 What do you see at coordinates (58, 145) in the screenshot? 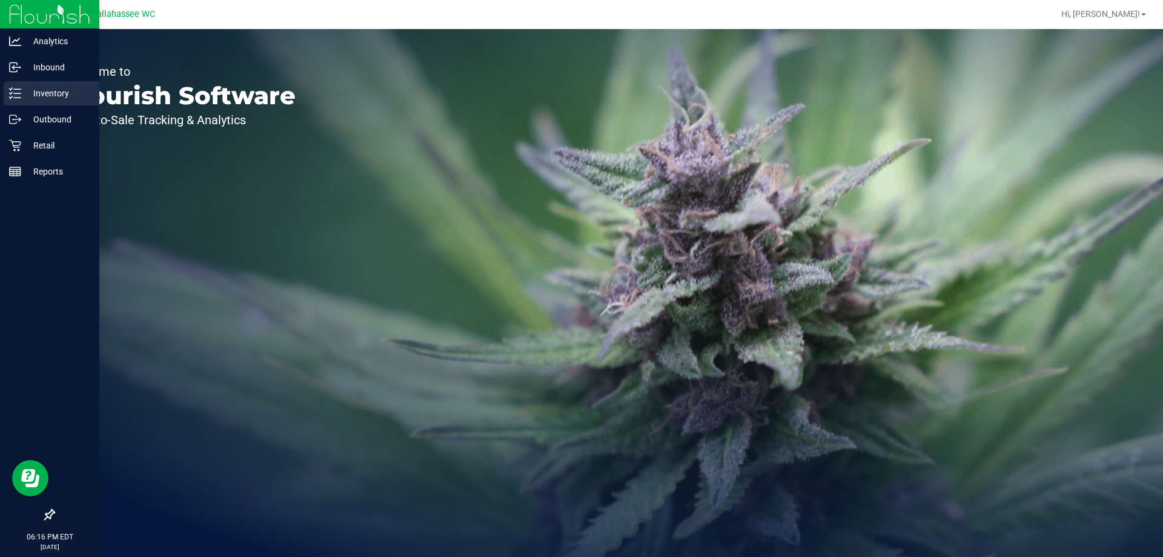
I see `p: Retail` at bounding box center [58, 145].